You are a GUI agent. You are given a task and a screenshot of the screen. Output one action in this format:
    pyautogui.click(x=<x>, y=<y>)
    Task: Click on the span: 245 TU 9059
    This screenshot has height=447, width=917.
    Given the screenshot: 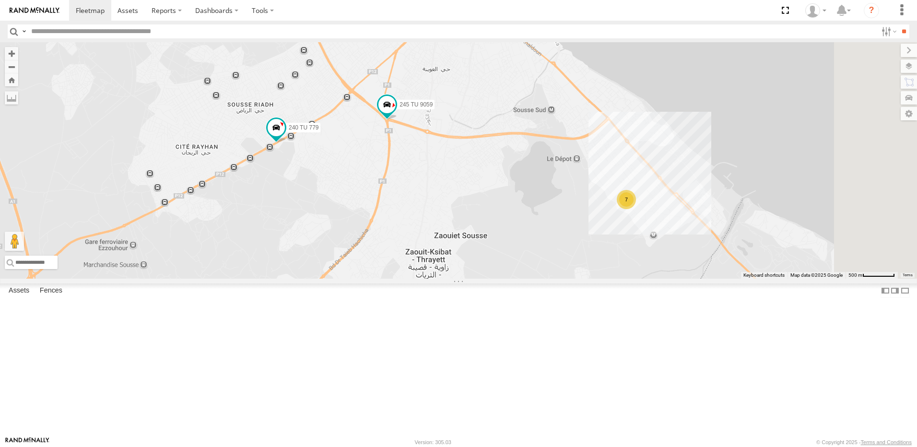 What is the action you would take?
    pyautogui.click(x=416, y=105)
    